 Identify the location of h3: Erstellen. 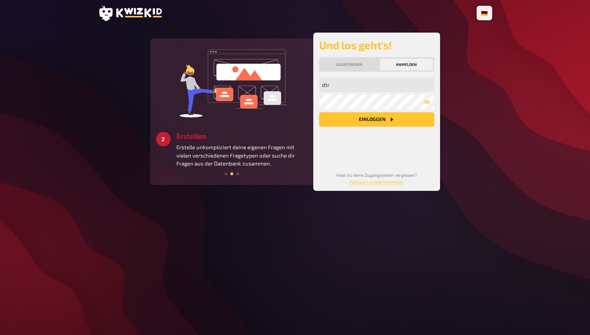
(242, 136).